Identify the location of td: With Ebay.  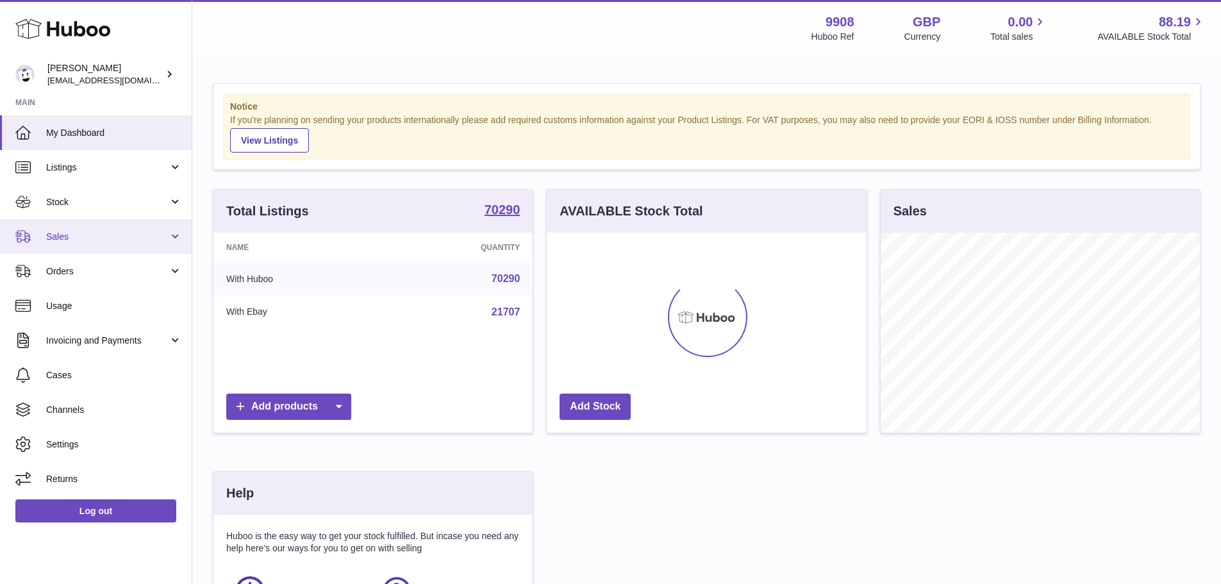
(297, 312).